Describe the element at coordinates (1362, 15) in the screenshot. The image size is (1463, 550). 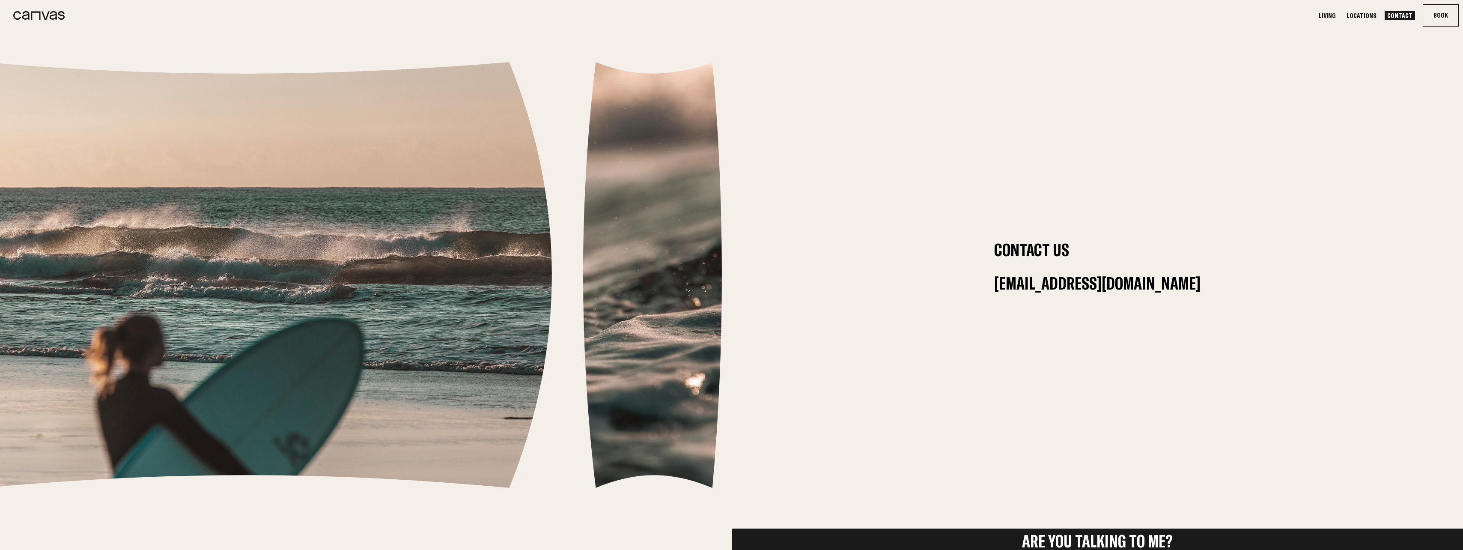
I see `a: Locations` at that location.